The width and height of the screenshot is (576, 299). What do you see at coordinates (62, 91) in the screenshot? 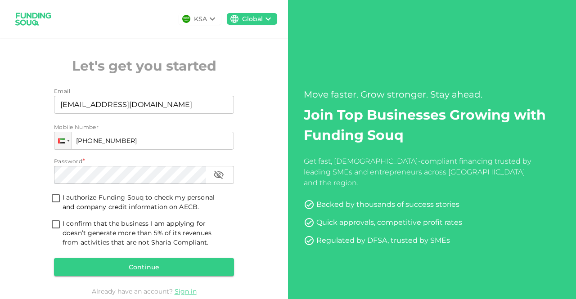
I see `span: Email` at bounding box center [62, 91].